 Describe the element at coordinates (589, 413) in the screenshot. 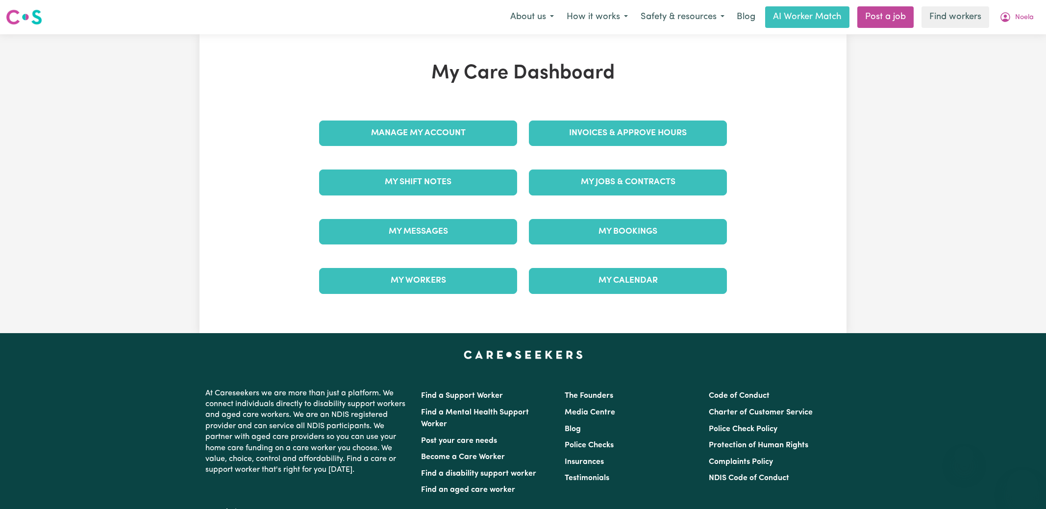

I see `a: Media Centre` at that location.